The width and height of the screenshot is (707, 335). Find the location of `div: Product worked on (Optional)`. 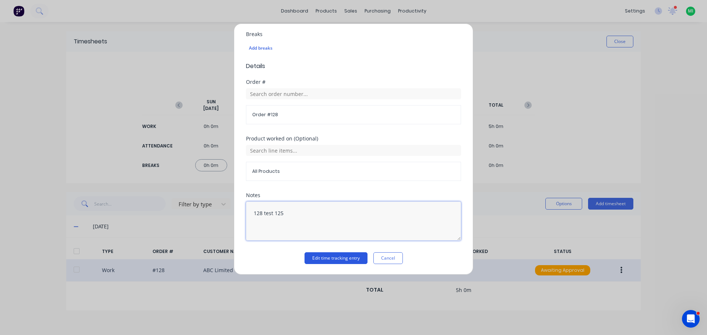

div: Product worked on (Optional) is located at coordinates (354, 139).